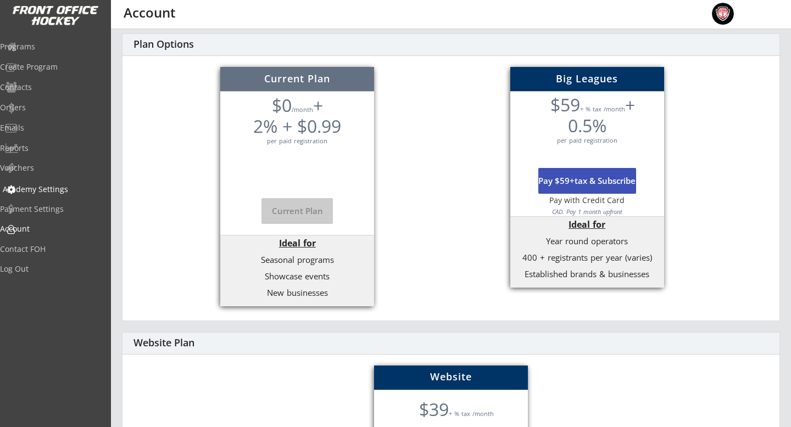  I want to click on font: 2% + $0.99, so click(297, 126).